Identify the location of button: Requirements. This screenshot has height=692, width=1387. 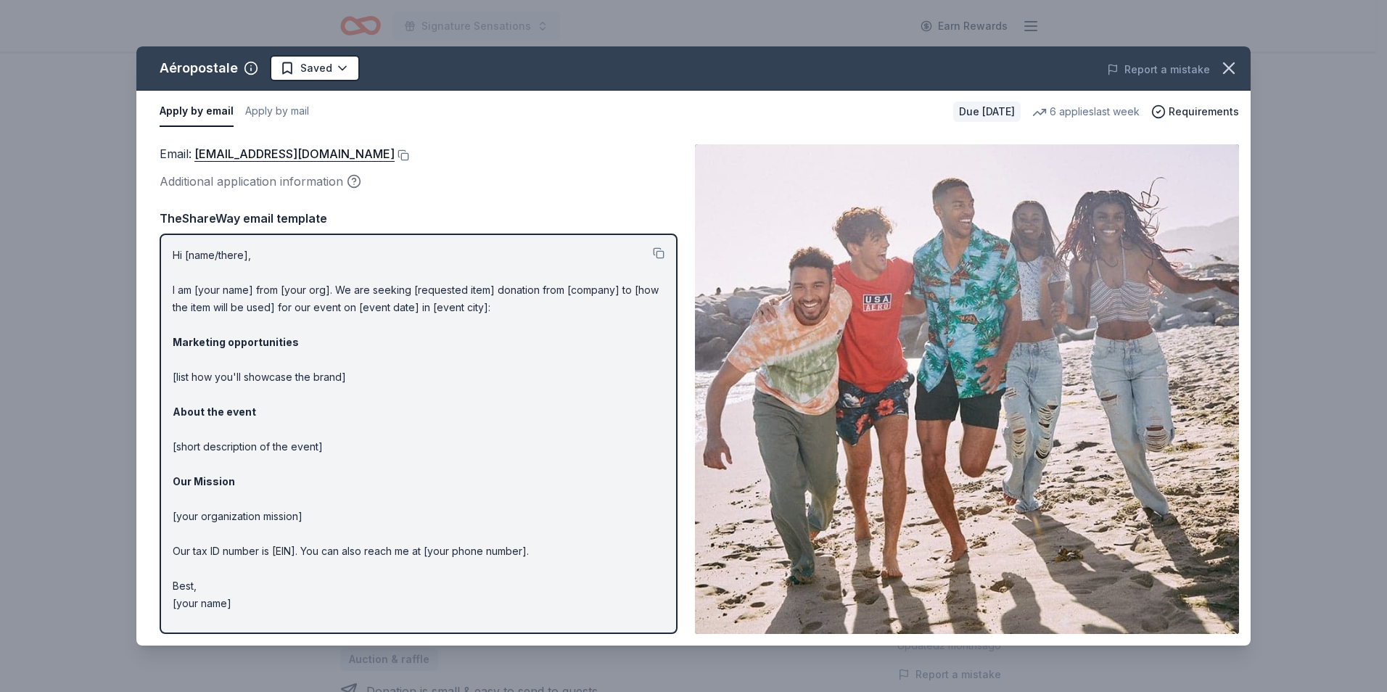
(1195, 112).